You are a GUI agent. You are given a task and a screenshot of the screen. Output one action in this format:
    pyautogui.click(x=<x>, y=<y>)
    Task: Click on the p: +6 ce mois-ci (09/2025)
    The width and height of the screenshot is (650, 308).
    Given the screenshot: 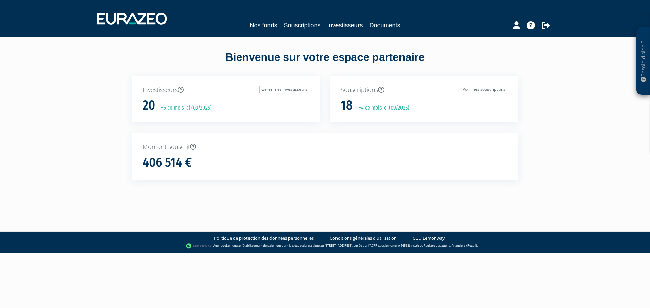 What is the action you would take?
    pyautogui.click(x=184, y=108)
    